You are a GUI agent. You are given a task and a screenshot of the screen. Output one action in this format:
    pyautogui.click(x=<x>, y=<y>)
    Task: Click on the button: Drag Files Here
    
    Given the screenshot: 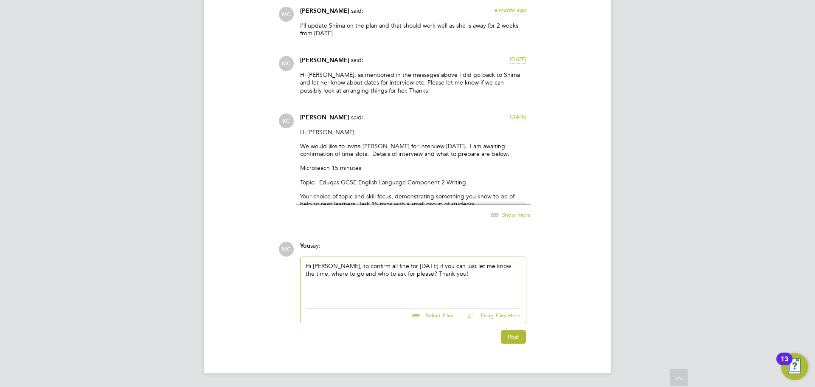 What is the action you would take?
    pyautogui.click(x=490, y=316)
    